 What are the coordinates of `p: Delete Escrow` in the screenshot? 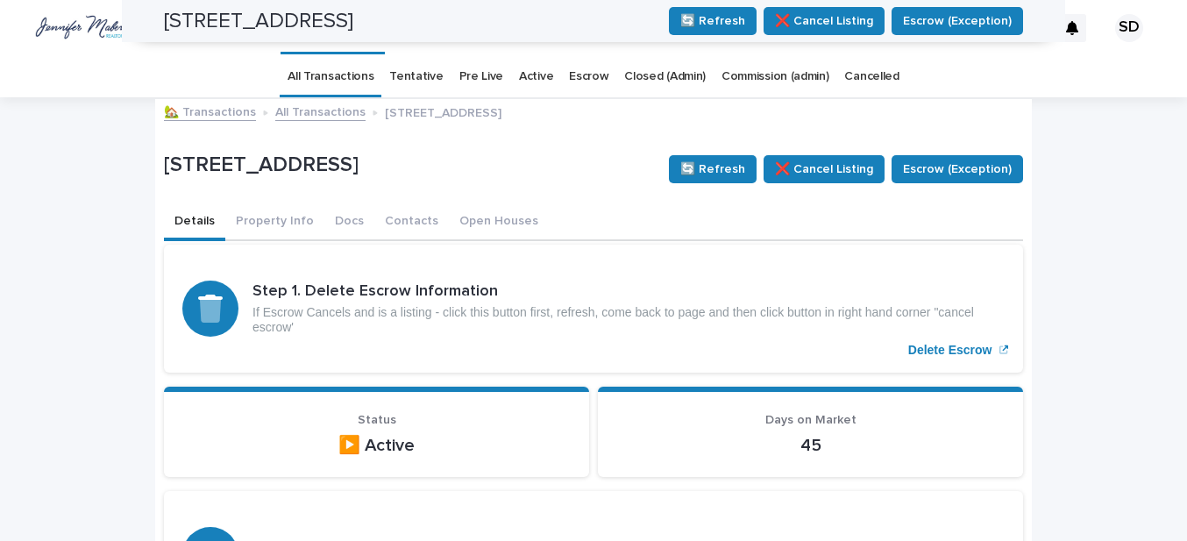 It's located at (950, 350).